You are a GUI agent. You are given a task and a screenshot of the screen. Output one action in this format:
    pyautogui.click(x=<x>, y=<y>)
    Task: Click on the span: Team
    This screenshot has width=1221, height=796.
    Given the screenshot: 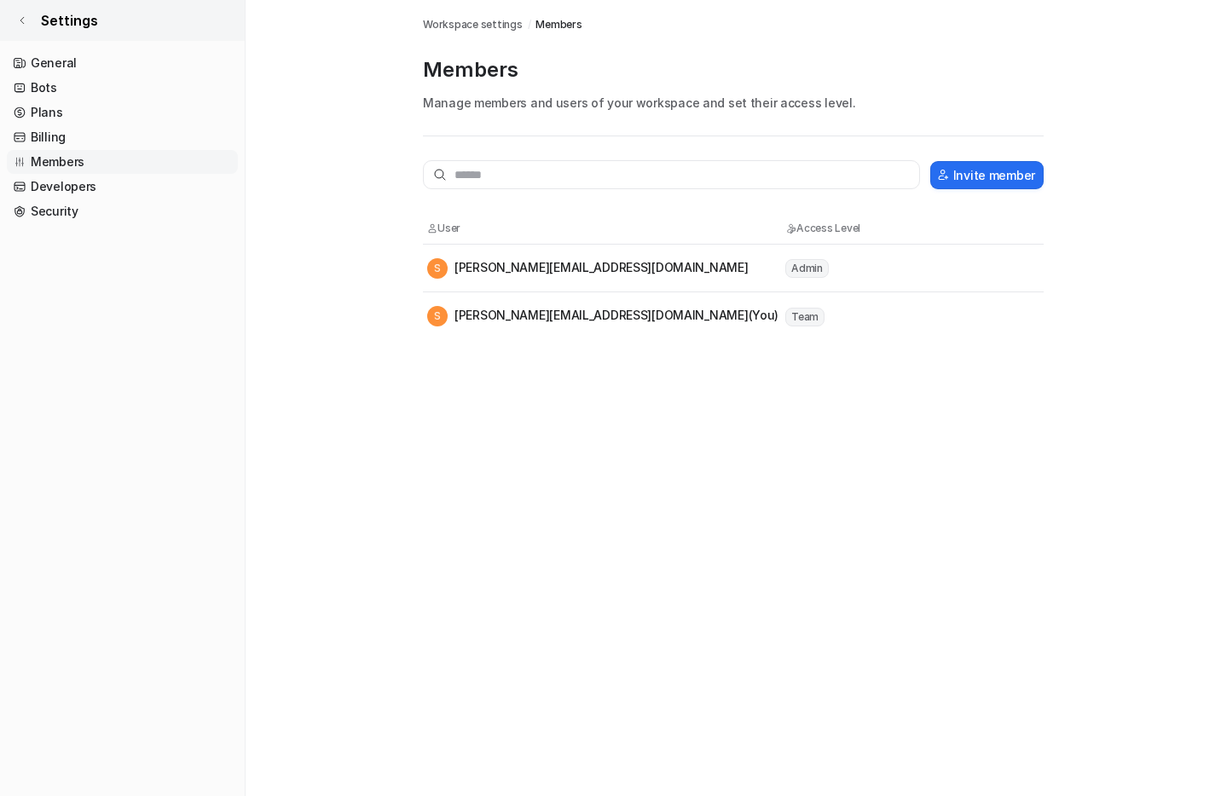 What is the action you would take?
    pyautogui.click(x=805, y=317)
    